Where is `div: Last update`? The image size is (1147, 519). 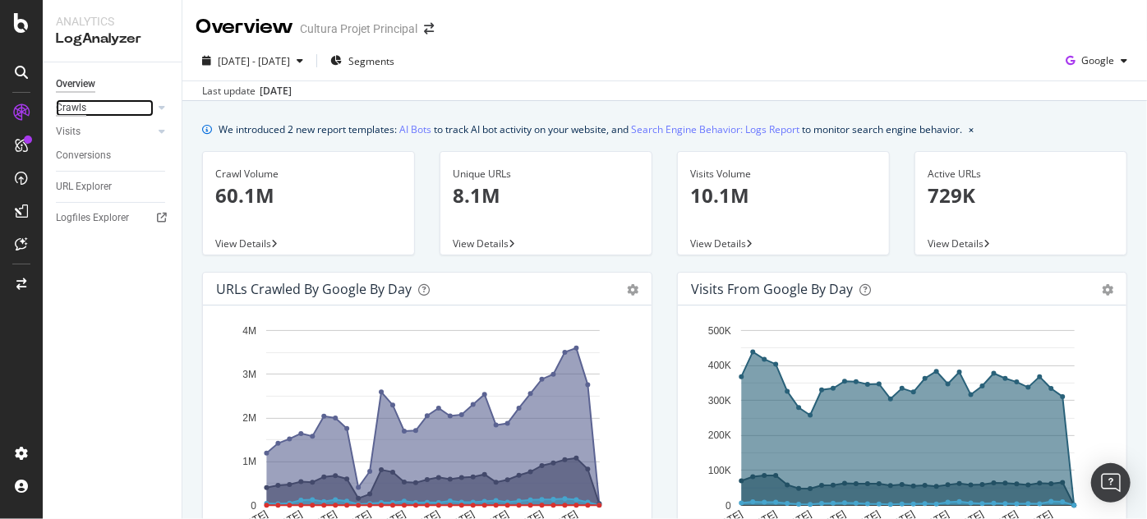
div: Last update is located at coordinates (246, 91).